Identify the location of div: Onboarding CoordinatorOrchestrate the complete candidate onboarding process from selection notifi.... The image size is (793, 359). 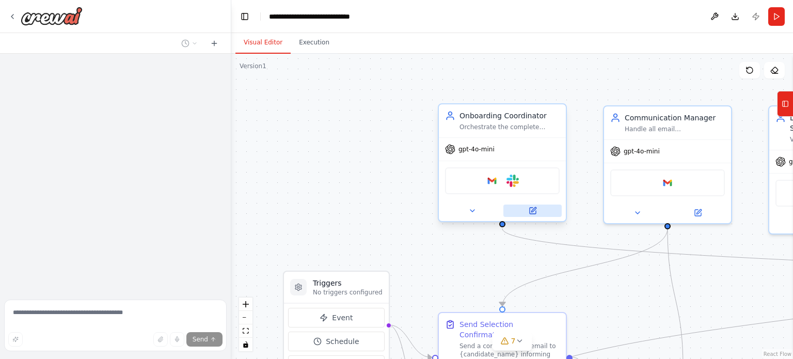
(502, 165).